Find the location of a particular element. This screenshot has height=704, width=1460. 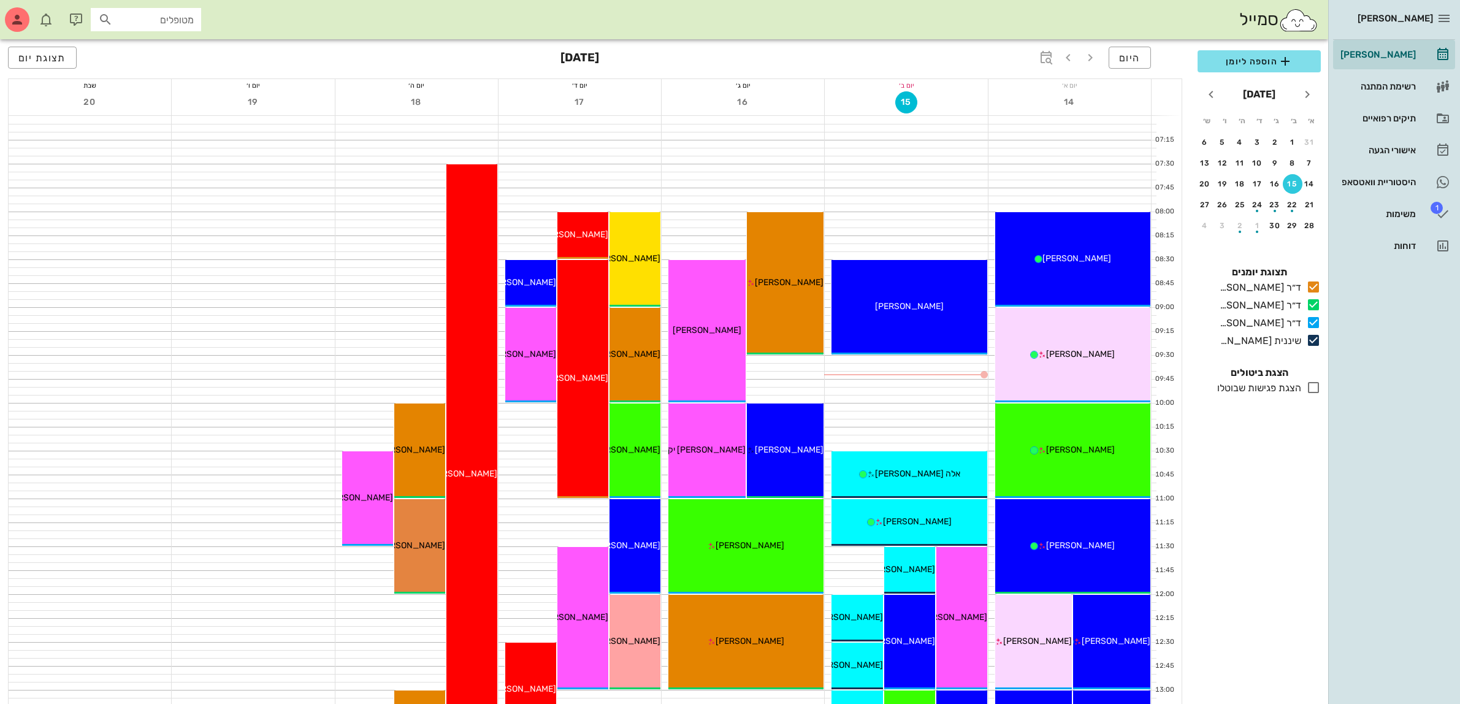

button: 28 is located at coordinates (1310, 226).